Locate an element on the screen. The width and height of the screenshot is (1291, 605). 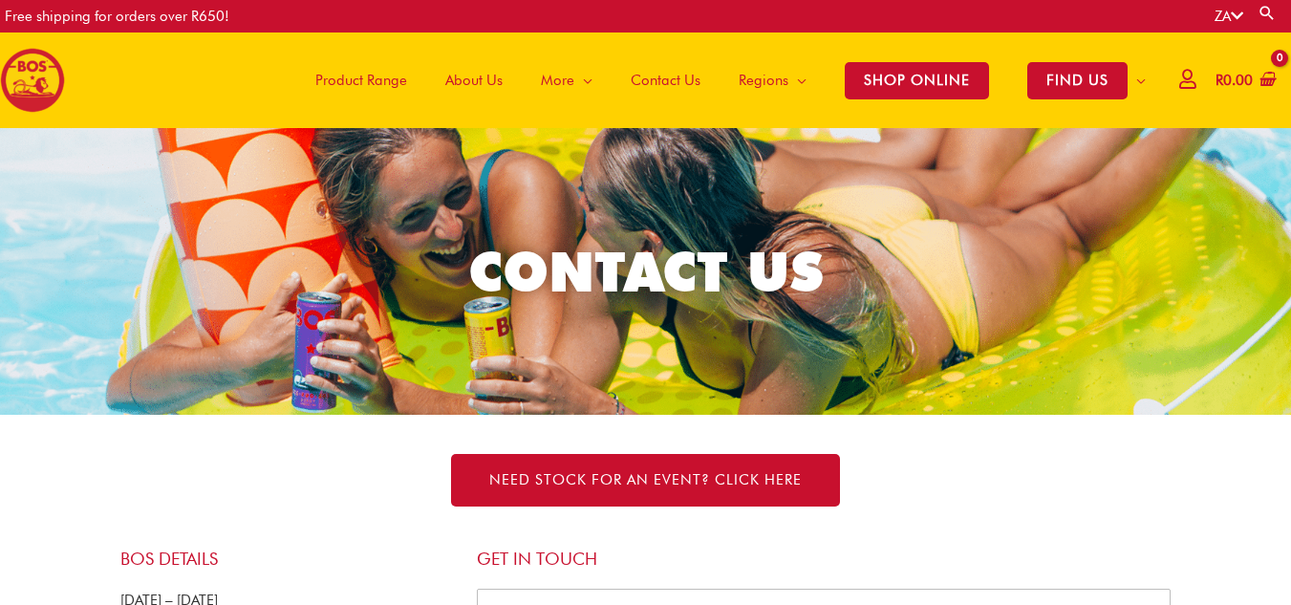
bdi: 0.00 is located at coordinates (1234, 80).